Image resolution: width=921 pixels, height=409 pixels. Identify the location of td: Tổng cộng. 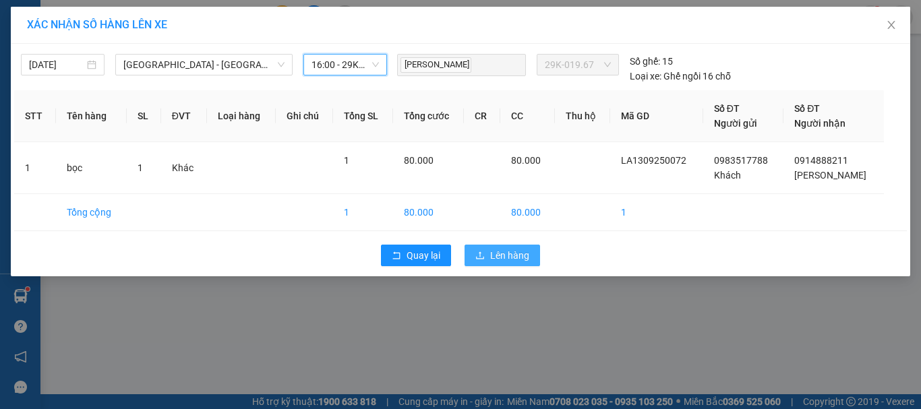
(91, 212).